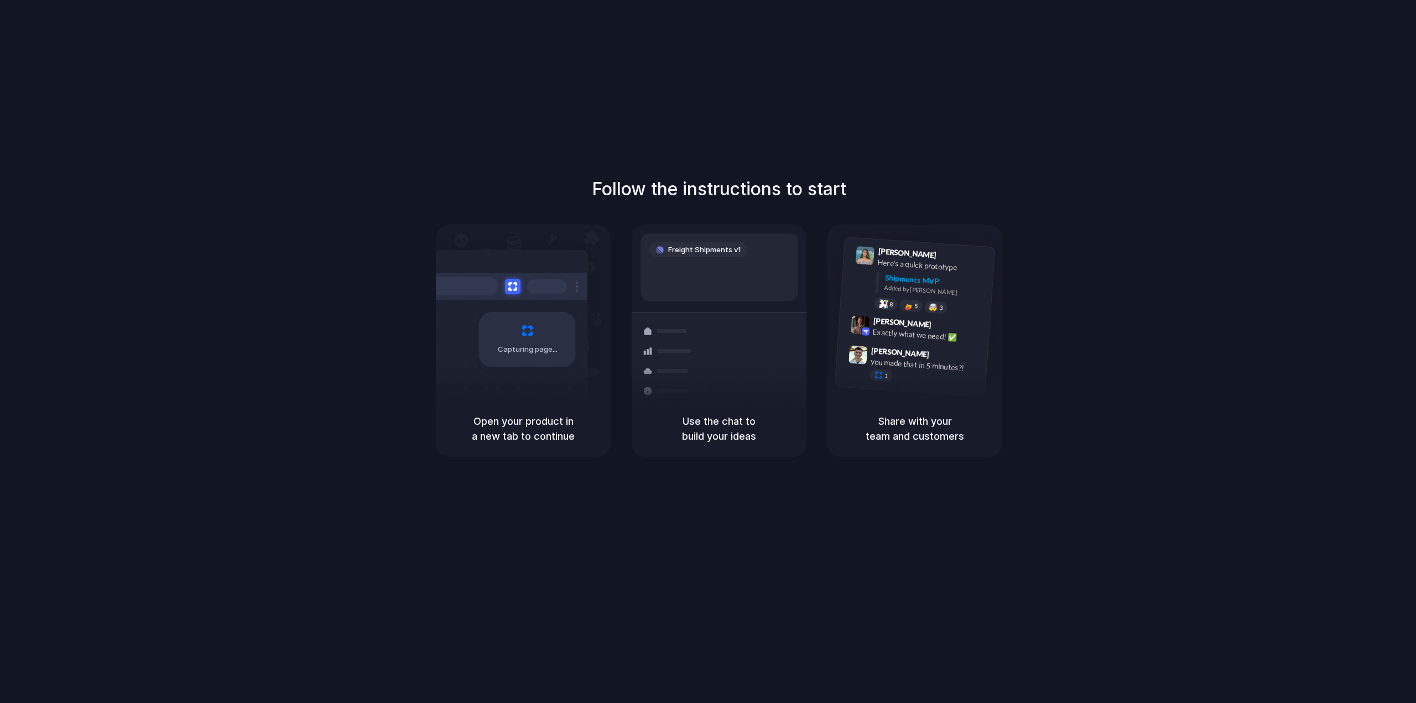 This screenshot has width=1416, height=703. I want to click on h1: Follow the instructions to start, so click(719, 189).